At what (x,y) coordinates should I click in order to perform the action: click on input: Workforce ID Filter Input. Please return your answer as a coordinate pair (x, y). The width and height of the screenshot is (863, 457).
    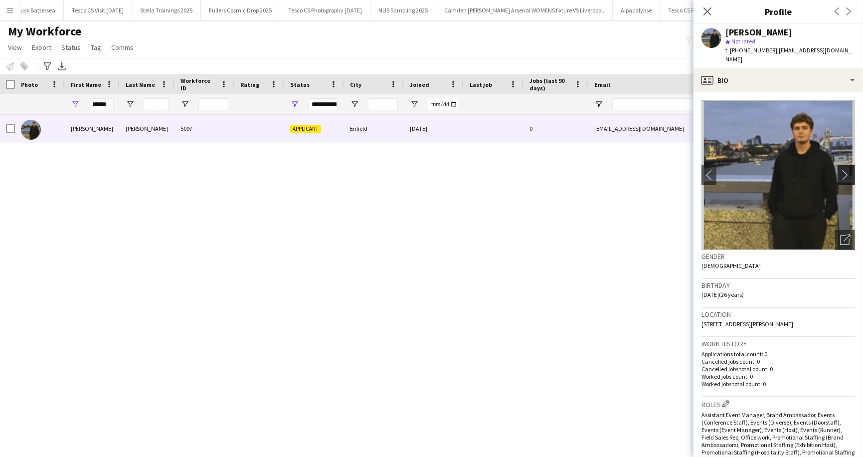
    Looking at the image, I should click on (213, 104).